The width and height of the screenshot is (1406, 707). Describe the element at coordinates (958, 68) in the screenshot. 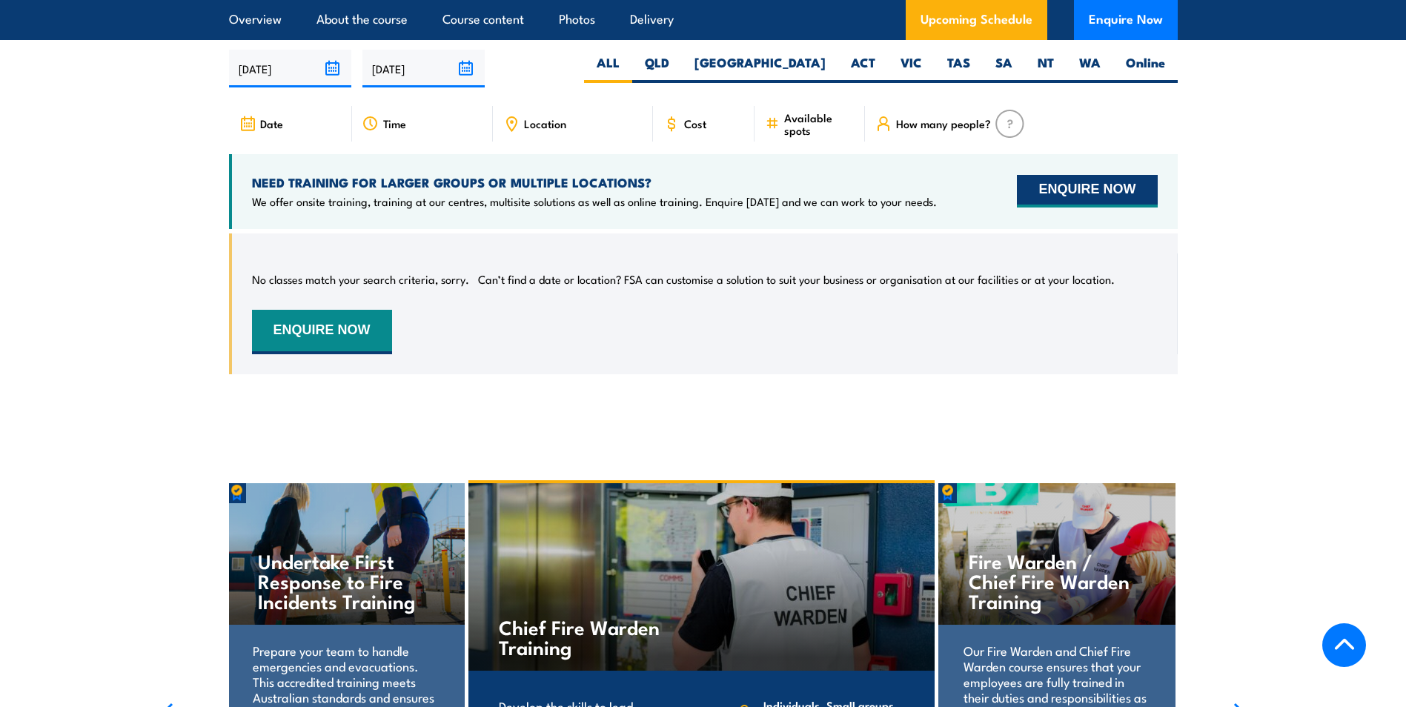

I see `label: TAS` at that location.